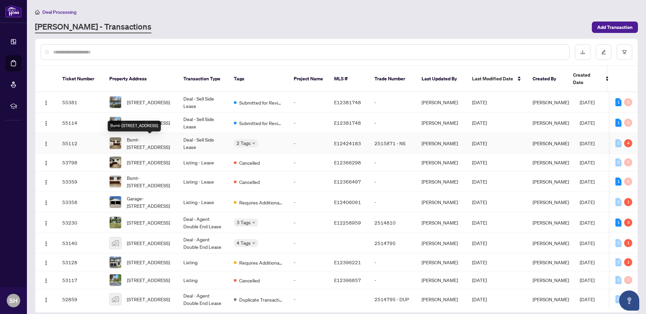 The image size is (646, 314). What do you see at coordinates (629, 301) in the screenshot?
I see `button: Open asap` at bounding box center [629, 301].